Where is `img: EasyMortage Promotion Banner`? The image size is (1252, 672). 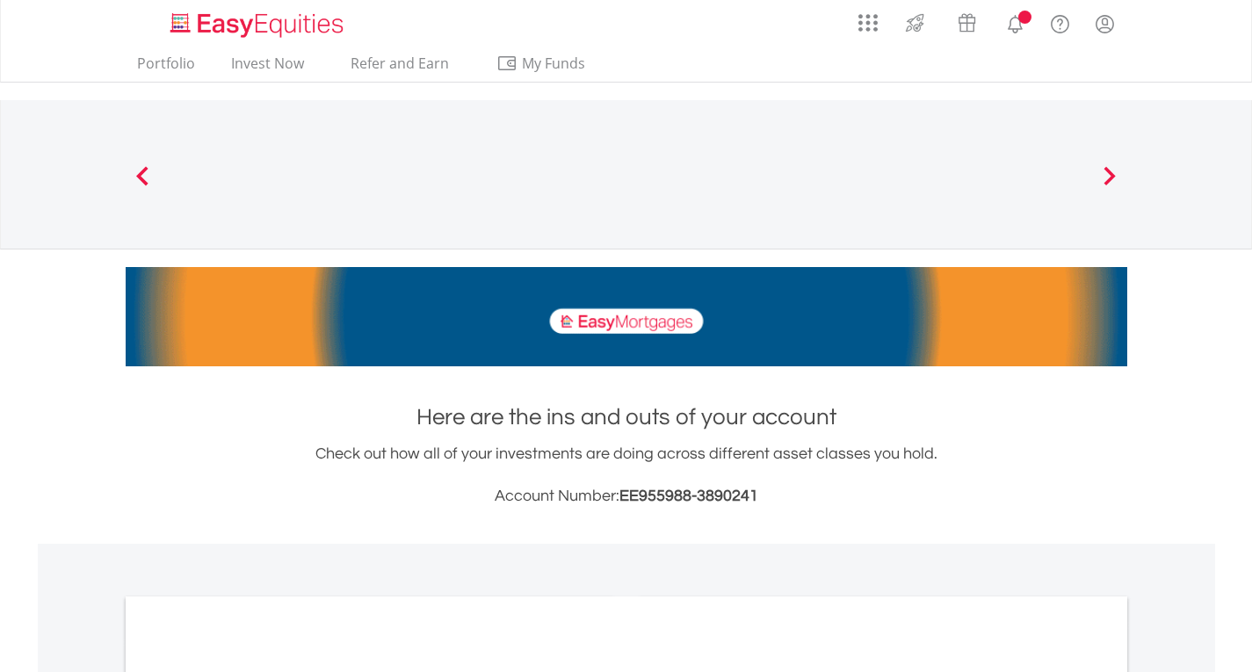
img: EasyMortage Promotion Banner is located at coordinates (626, 316).